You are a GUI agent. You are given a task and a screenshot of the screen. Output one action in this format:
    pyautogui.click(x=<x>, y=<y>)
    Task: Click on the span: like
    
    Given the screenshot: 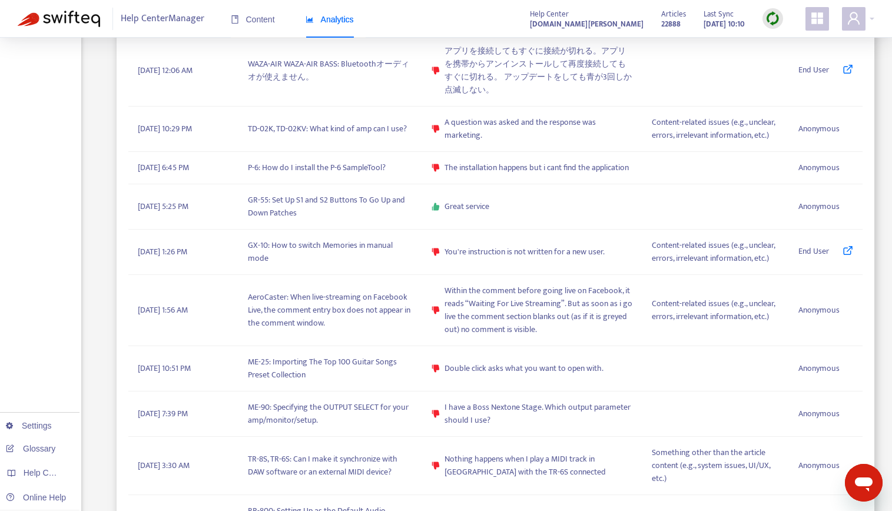 What is the action you would take?
    pyautogui.click(x=436, y=207)
    